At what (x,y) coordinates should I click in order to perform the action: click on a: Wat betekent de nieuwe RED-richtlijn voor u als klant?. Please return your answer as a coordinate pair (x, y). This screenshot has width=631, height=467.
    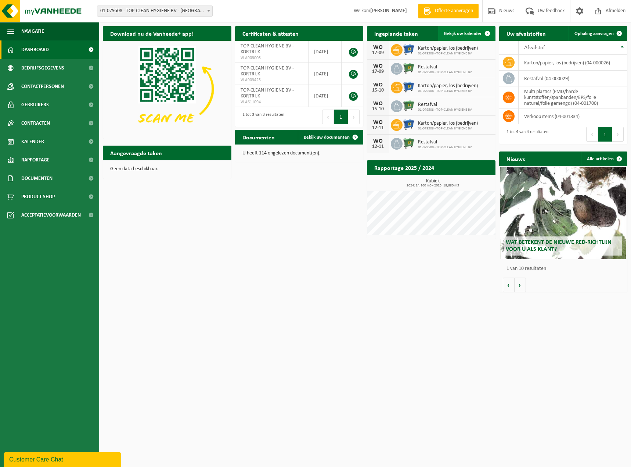
    Looking at the image, I should click on (563, 213).